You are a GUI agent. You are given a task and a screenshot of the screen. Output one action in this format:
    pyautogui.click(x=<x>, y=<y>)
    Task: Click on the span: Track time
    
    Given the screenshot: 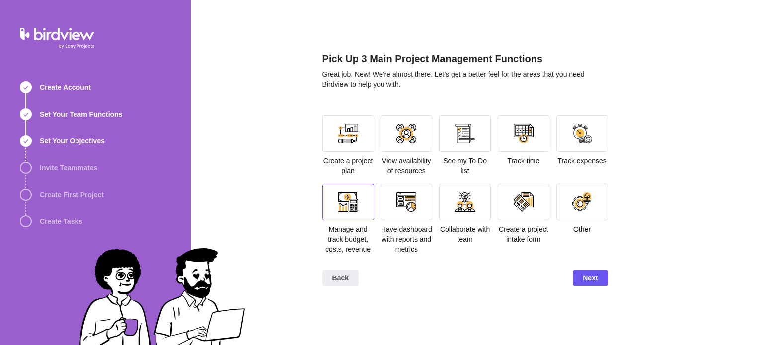 What is the action you would take?
    pyautogui.click(x=523, y=161)
    